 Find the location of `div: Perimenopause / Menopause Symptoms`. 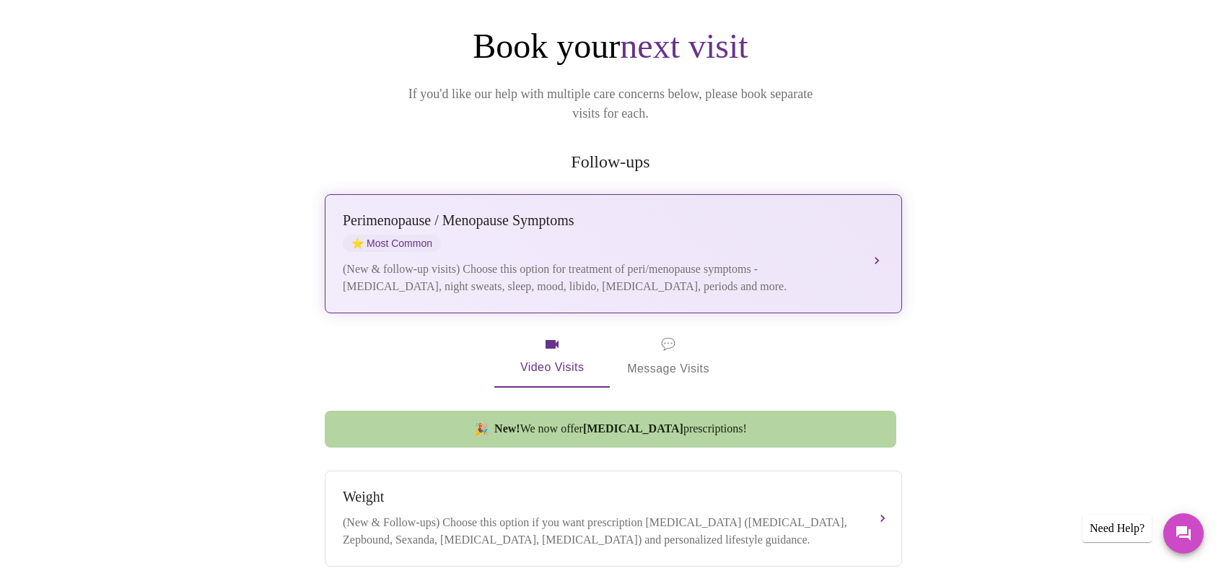

div: Perimenopause / Menopause Symptoms is located at coordinates (599, 220).